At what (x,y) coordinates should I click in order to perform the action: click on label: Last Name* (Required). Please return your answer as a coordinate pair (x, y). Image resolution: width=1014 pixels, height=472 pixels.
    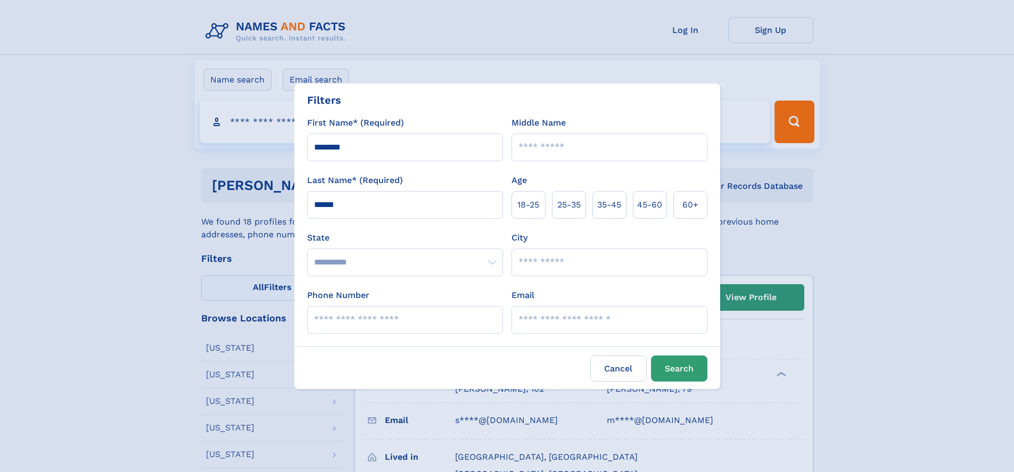
    Looking at the image, I should click on (355, 180).